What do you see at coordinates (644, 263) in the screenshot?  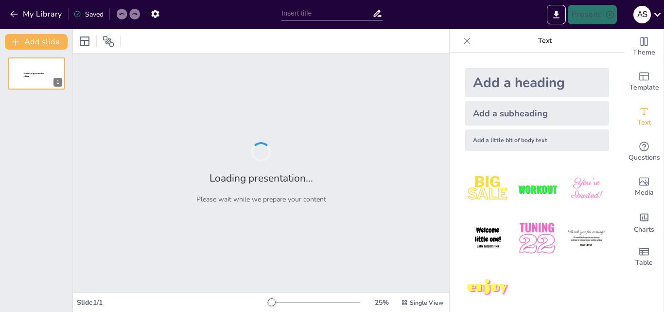 I see `span: Table` at bounding box center [644, 263].